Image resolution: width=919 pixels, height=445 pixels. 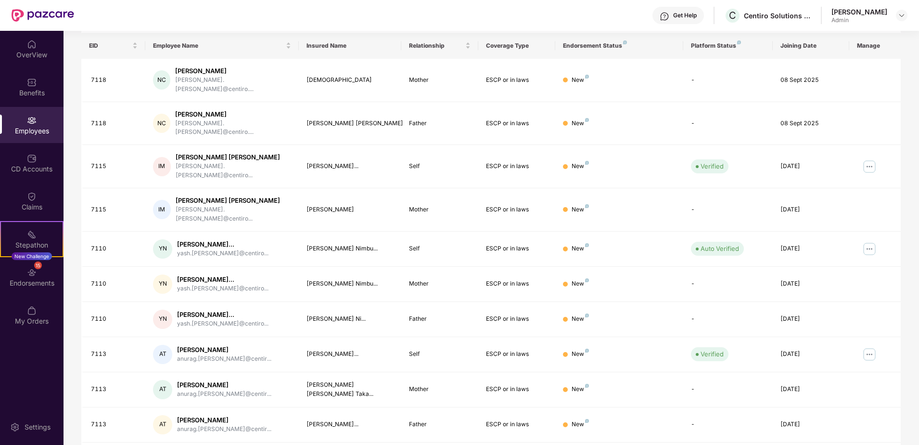 I want to click on span: Relationship, so click(x=436, y=46).